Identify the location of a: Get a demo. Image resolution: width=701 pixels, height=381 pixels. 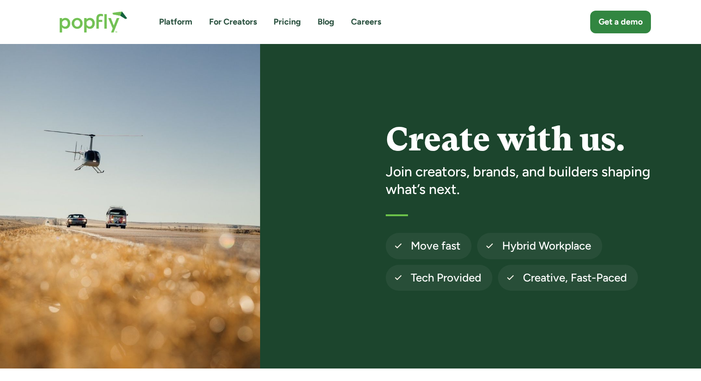
(620, 22).